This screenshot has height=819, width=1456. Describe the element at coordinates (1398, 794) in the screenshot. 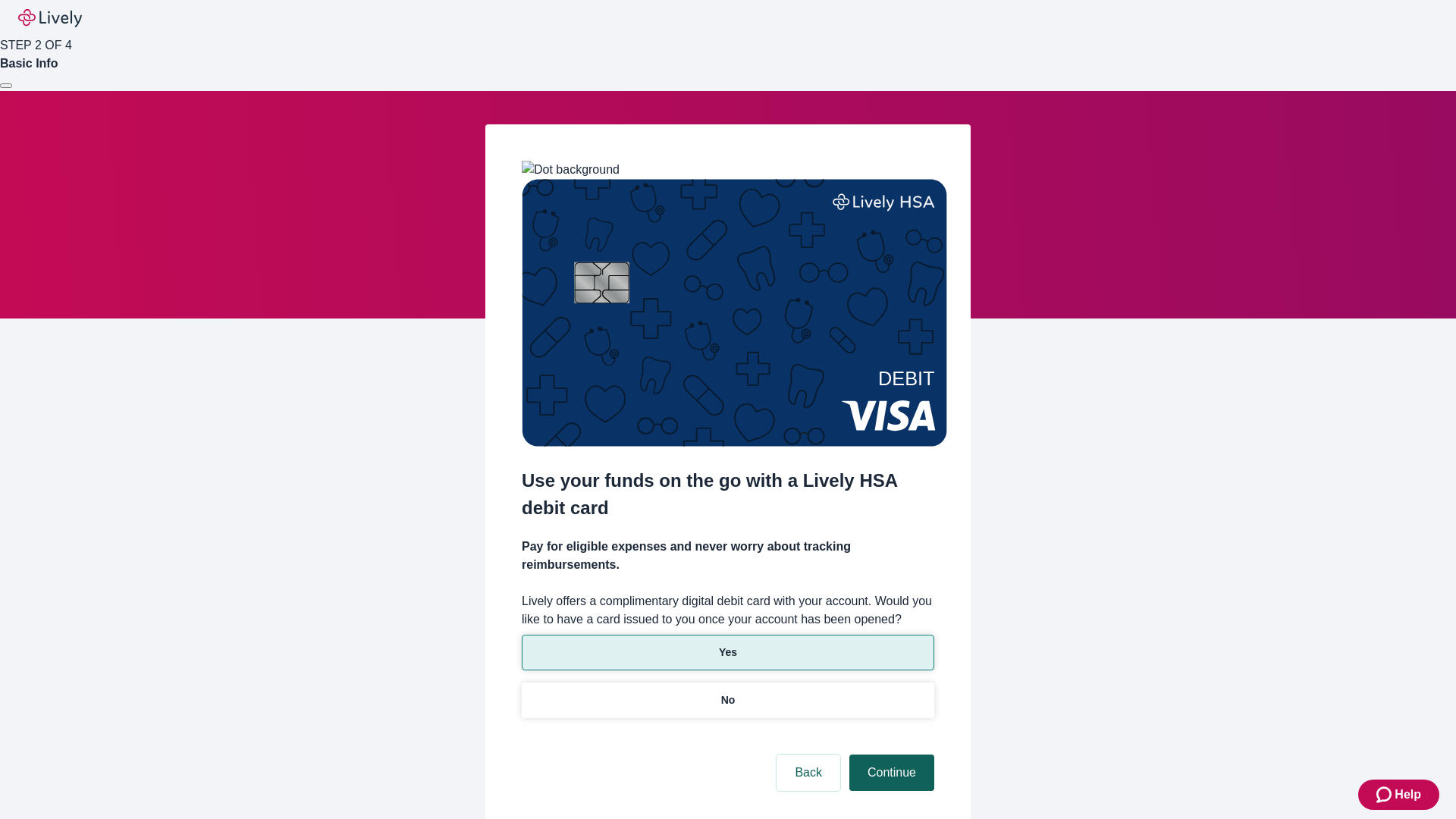

I see `button: Zendesk support iconHelp` at that location.